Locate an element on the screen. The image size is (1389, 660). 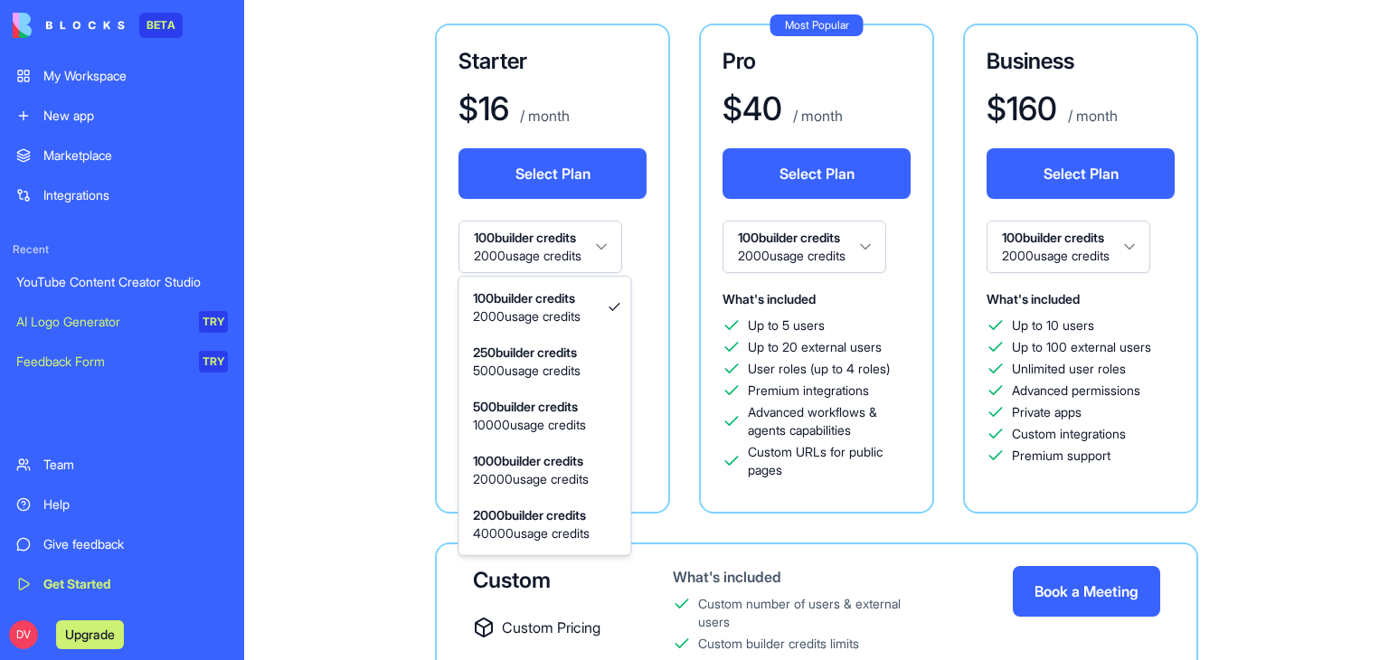
span: Recent is located at coordinates (122, 250).